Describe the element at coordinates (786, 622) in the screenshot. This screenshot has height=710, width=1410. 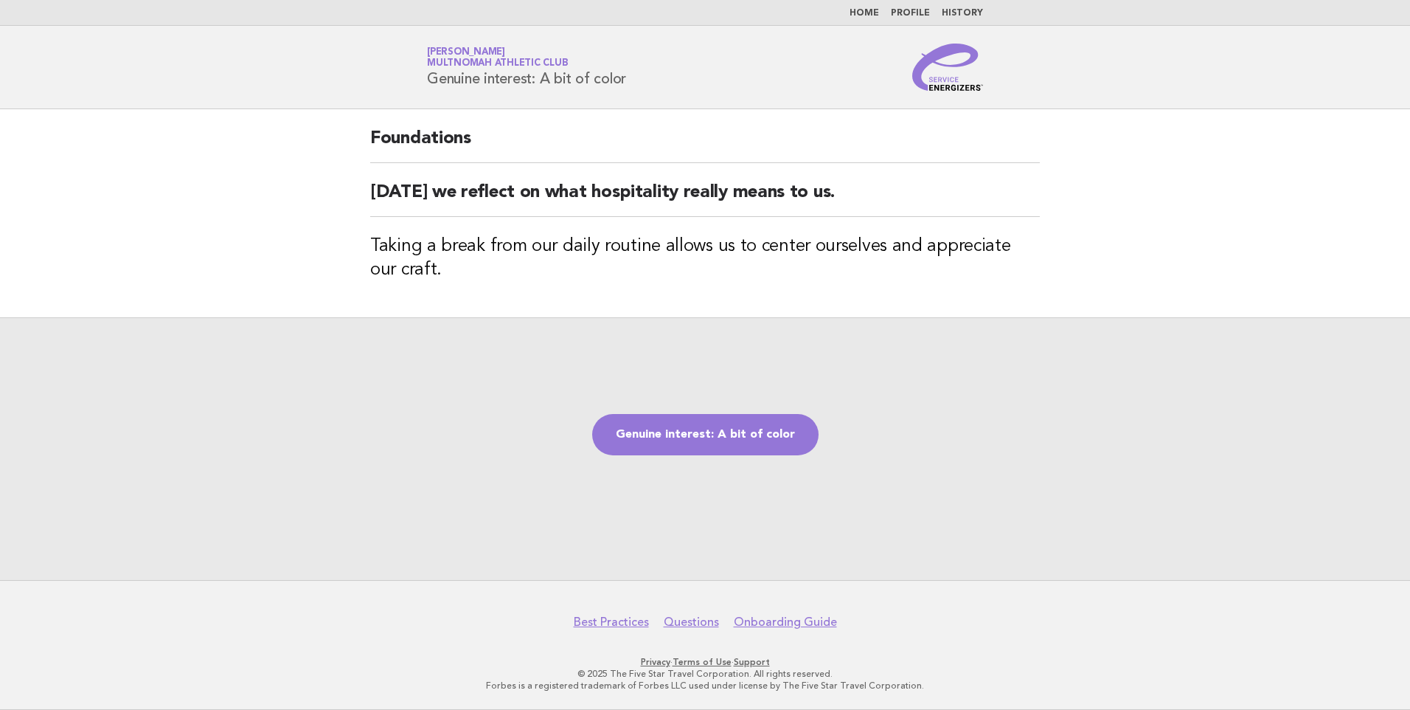
I see `a: Onboarding Guide` at that location.